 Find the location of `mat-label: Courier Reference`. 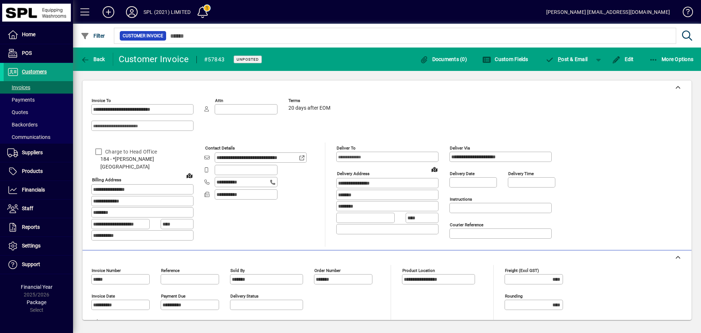

mat-label: Courier Reference is located at coordinates (467, 224).